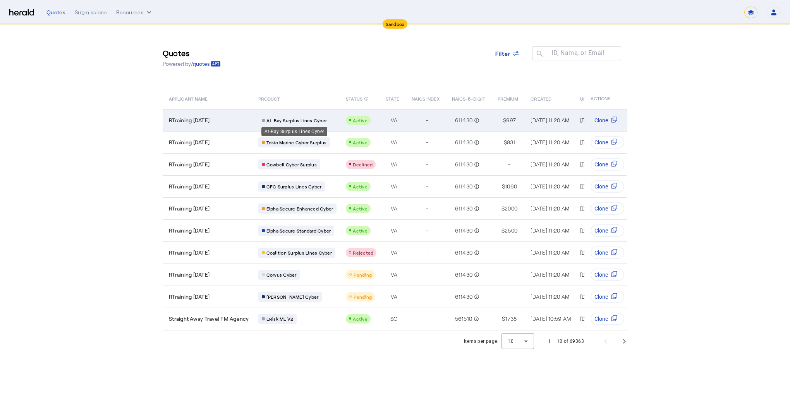 The height and width of the screenshot is (397, 790). What do you see at coordinates (511, 120) in the screenshot?
I see `span: 997` at bounding box center [511, 120].